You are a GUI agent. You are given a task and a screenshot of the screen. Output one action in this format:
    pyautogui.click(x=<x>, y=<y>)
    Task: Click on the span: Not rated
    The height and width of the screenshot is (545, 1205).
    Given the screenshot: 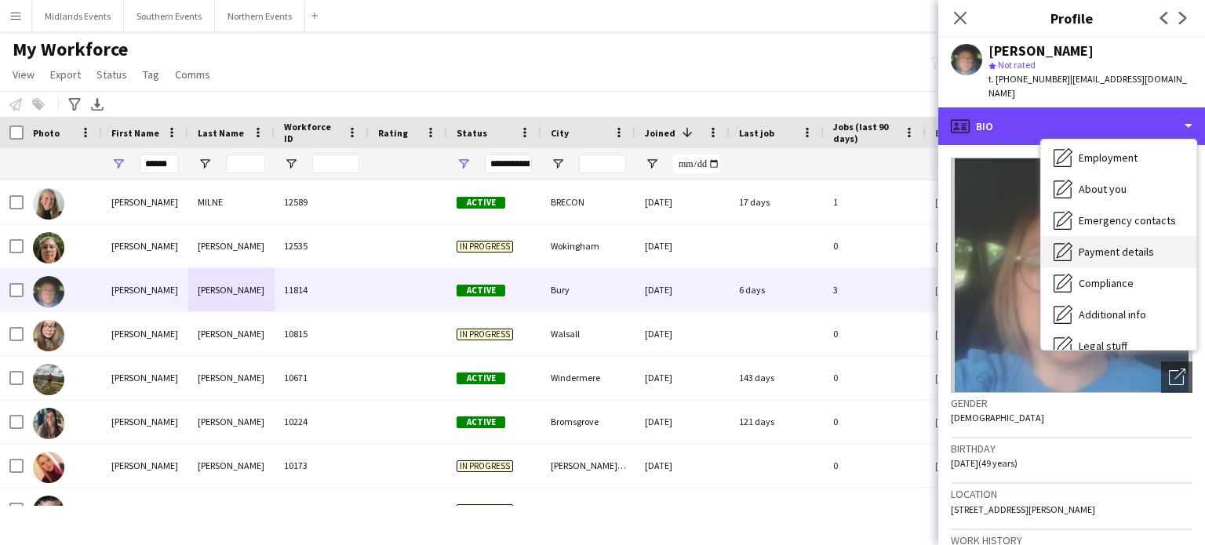 What is the action you would take?
    pyautogui.click(x=1017, y=64)
    